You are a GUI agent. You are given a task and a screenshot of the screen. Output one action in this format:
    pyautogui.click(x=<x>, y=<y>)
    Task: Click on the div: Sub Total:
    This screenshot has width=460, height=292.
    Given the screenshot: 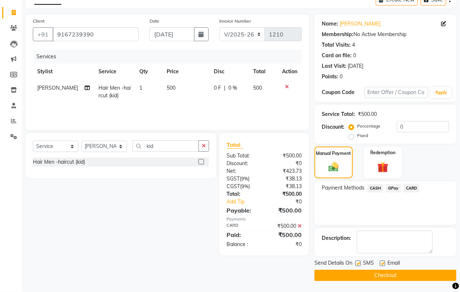 What is the action you would take?
    pyautogui.click(x=243, y=156)
    